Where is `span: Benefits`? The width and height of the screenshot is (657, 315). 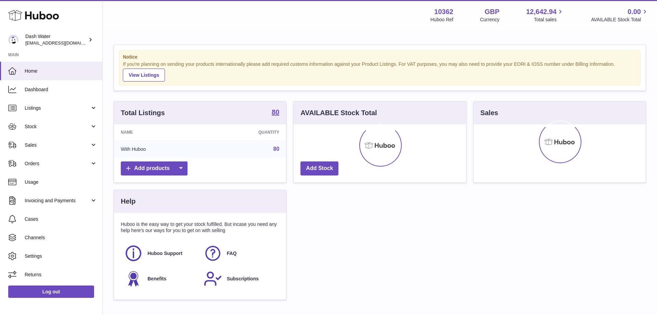
span: Benefits is located at coordinates (157, 278).